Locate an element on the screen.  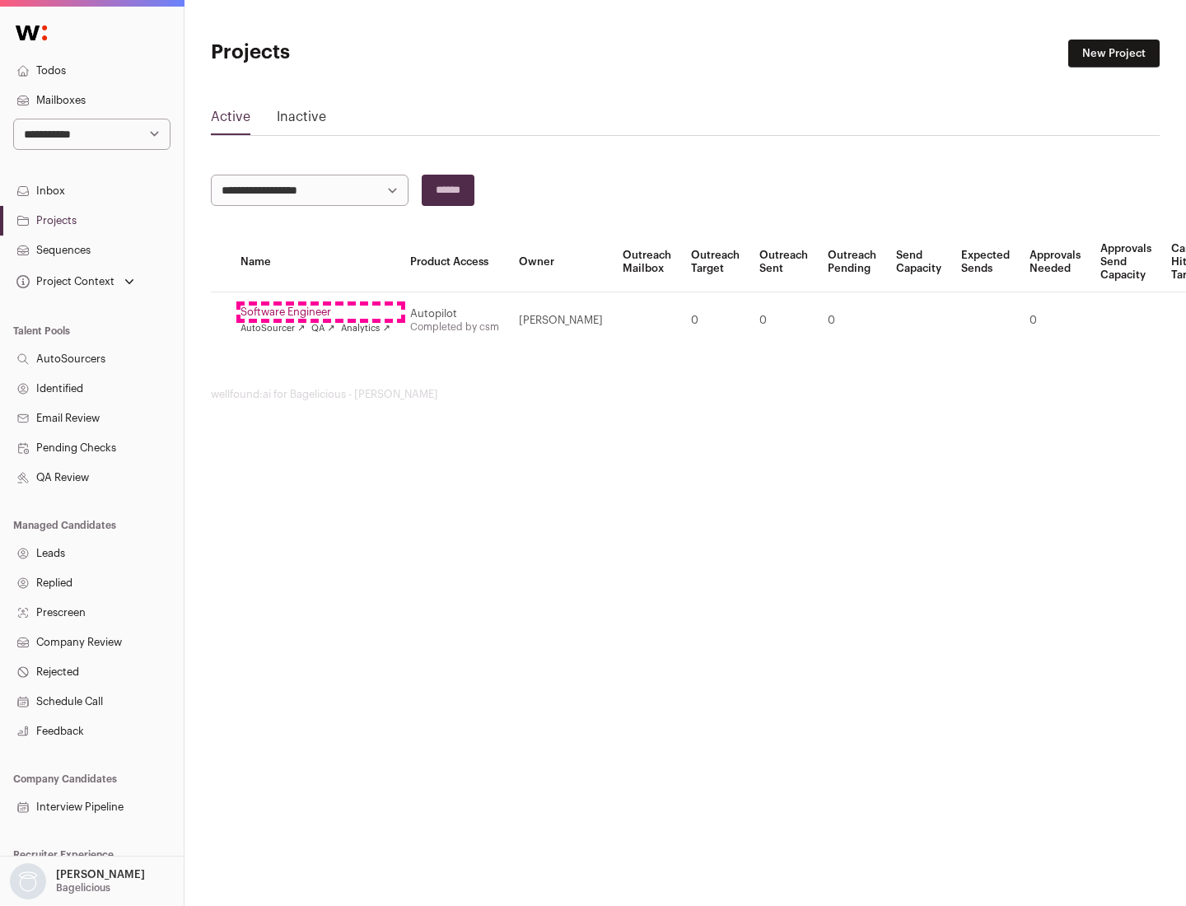
img: Wellfound is located at coordinates (31, 33).